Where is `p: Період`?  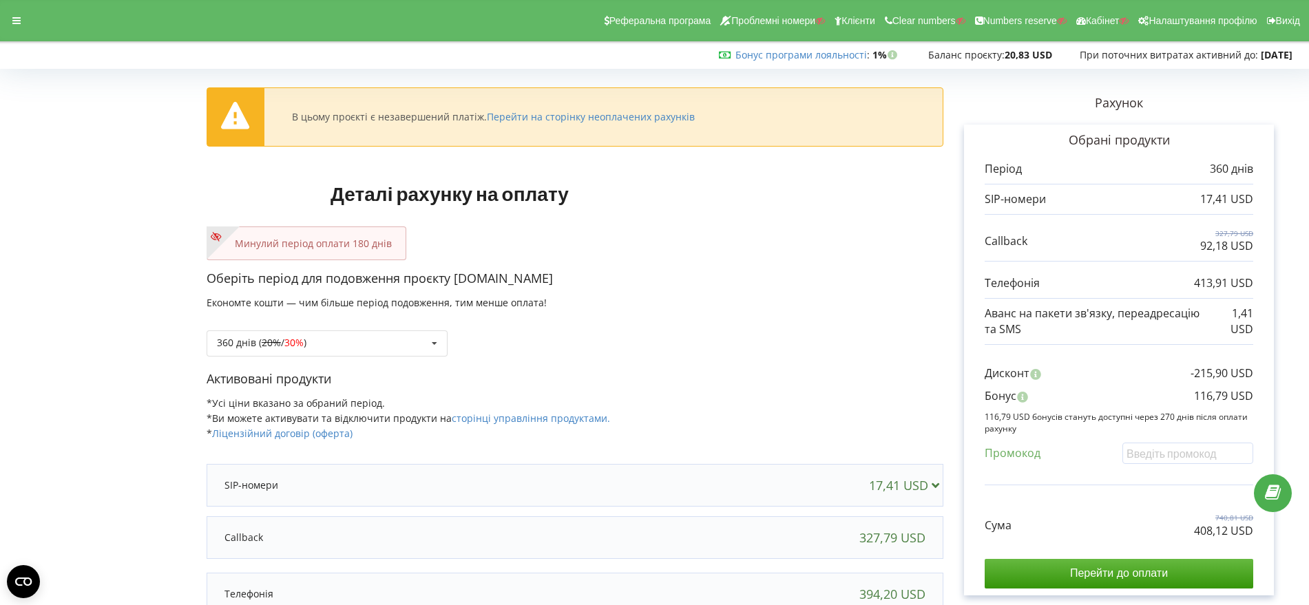
p: Період is located at coordinates (1003, 169).